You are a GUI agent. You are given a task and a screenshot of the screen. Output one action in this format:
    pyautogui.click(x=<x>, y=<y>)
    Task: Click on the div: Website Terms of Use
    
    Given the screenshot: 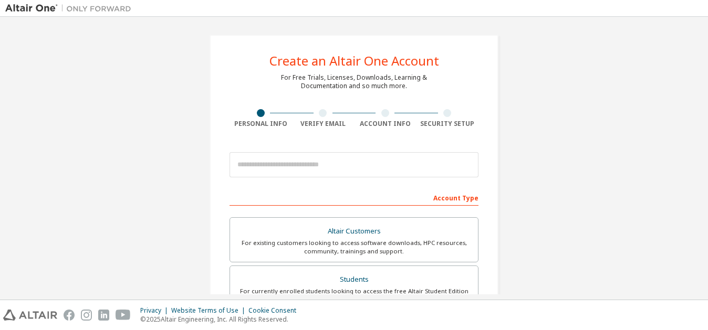 What is the action you would take?
    pyautogui.click(x=209, y=311)
    